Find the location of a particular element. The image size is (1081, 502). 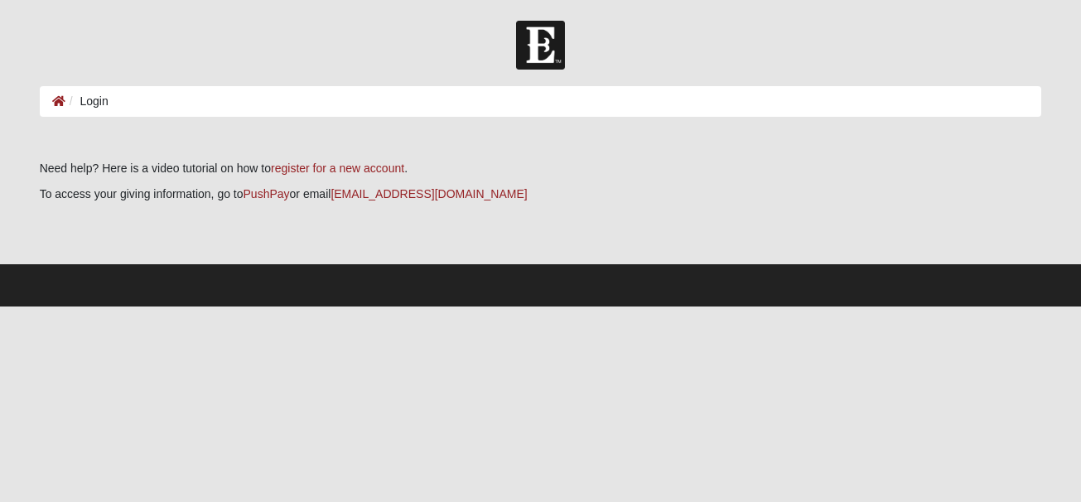

p: Need help? Here is a video tutorial on how to . is located at coordinates (541, 168).